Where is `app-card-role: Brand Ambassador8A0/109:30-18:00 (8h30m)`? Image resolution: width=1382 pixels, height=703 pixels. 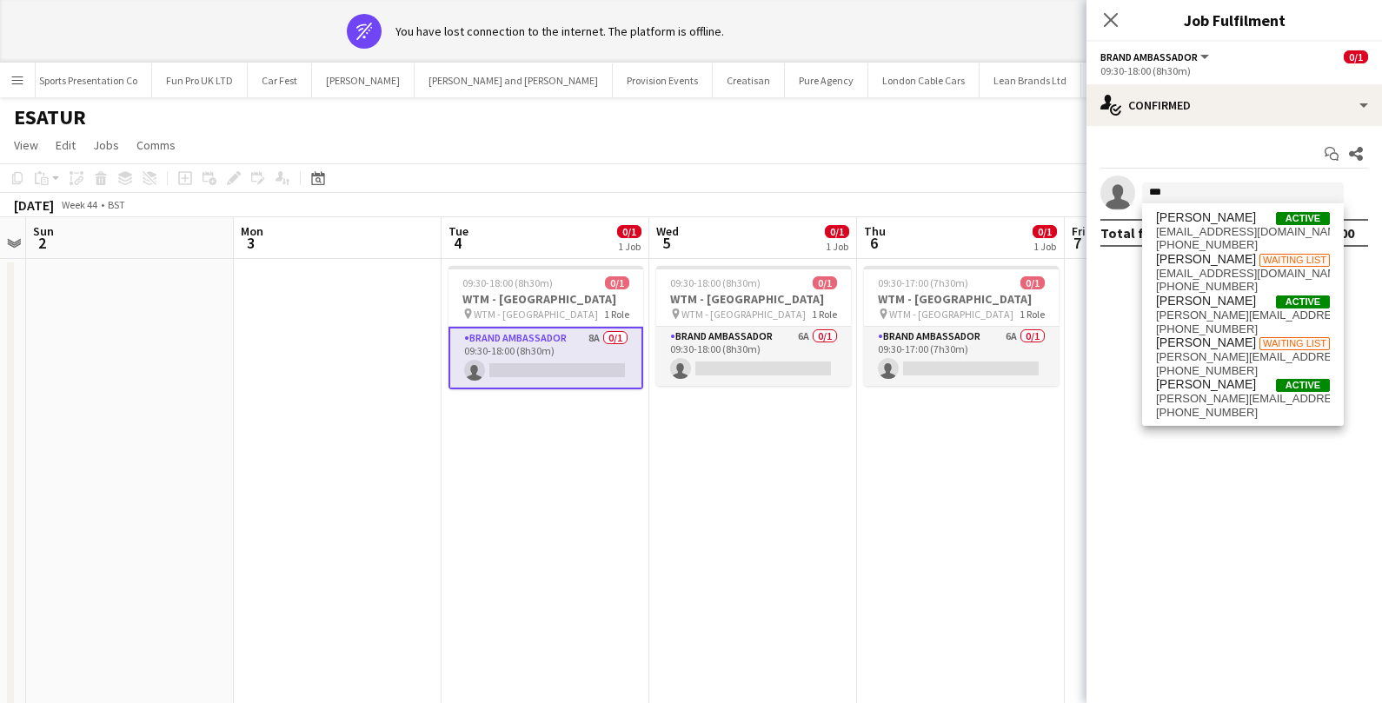 app-card-role: Brand Ambassador8A0/109:30-18:00 (8h30m) is located at coordinates (546, 358).